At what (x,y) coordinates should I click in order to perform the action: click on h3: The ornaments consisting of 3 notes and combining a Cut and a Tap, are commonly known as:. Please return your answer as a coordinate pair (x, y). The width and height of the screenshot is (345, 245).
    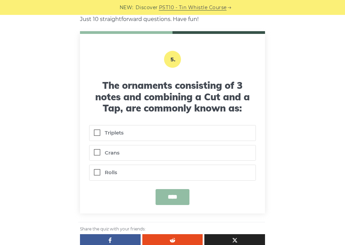
    Looking at the image, I should click on (173, 97).